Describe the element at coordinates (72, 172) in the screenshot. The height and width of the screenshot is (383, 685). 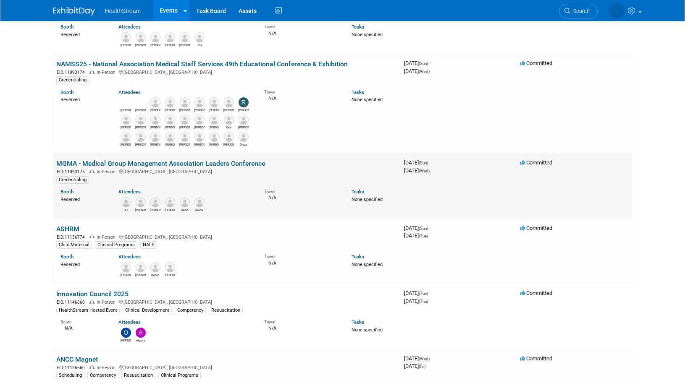
I see `span: EID: 11093175` at that location.